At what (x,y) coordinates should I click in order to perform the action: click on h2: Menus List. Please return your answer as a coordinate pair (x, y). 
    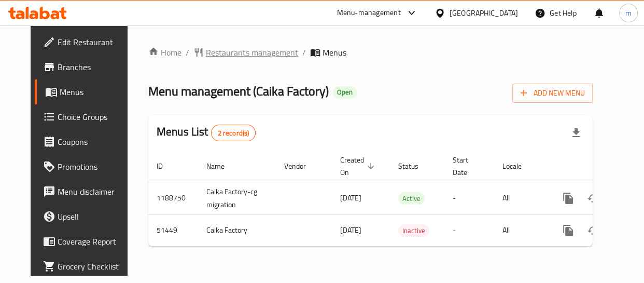
    Looking at the image, I should click on (206, 132).